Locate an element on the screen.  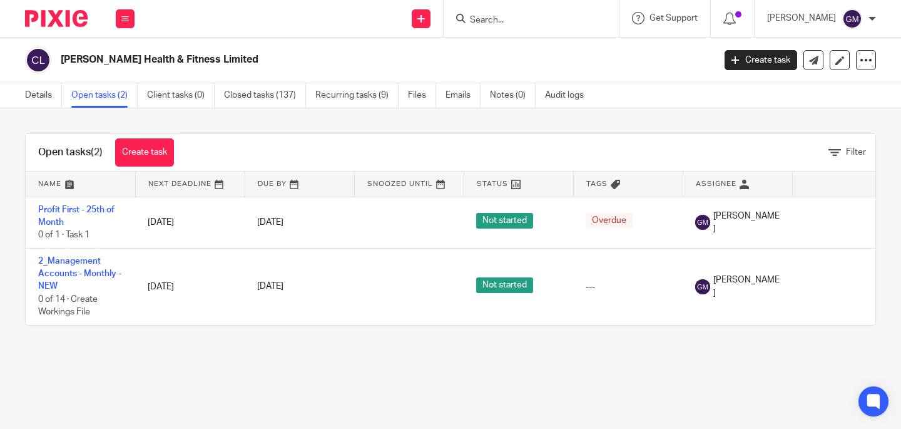
a: Notes (0) is located at coordinates (512, 95).